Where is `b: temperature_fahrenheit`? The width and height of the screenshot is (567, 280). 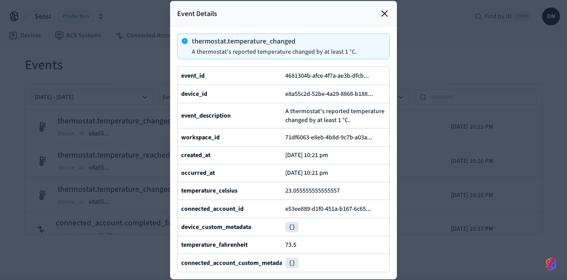
b: temperature_fahrenheit is located at coordinates (214, 245).